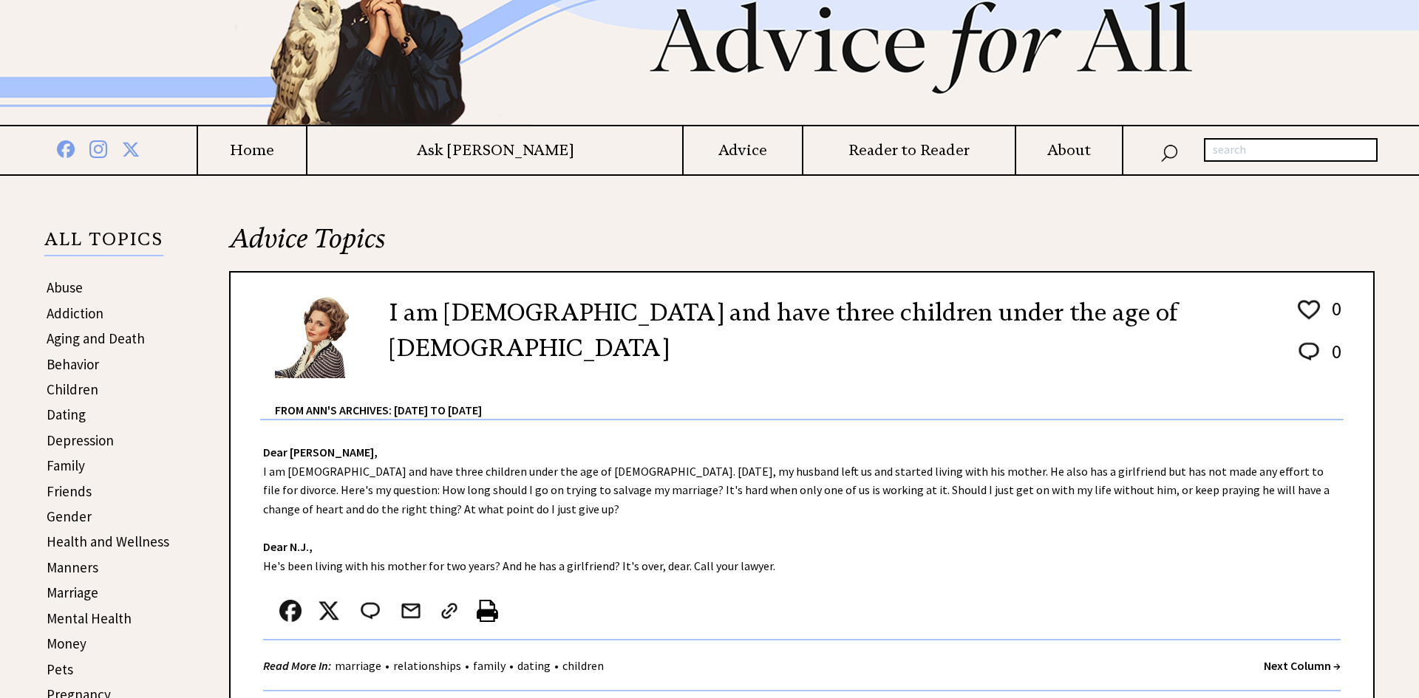 The height and width of the screenshot is (698, 1419). Describe the element at coordinates (1169, 152) in the screenshot. I see `img: search_nav.png` at that location.